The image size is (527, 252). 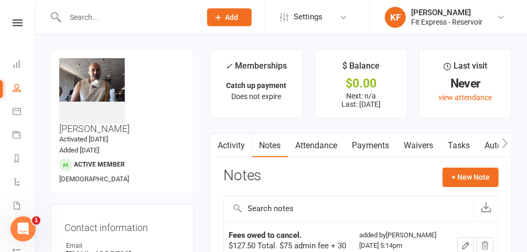 What do you see at coordinates (265, 235) in the screenshot?
I see `strong: Fees owed to cancel.` at bounding box center [265, 235].